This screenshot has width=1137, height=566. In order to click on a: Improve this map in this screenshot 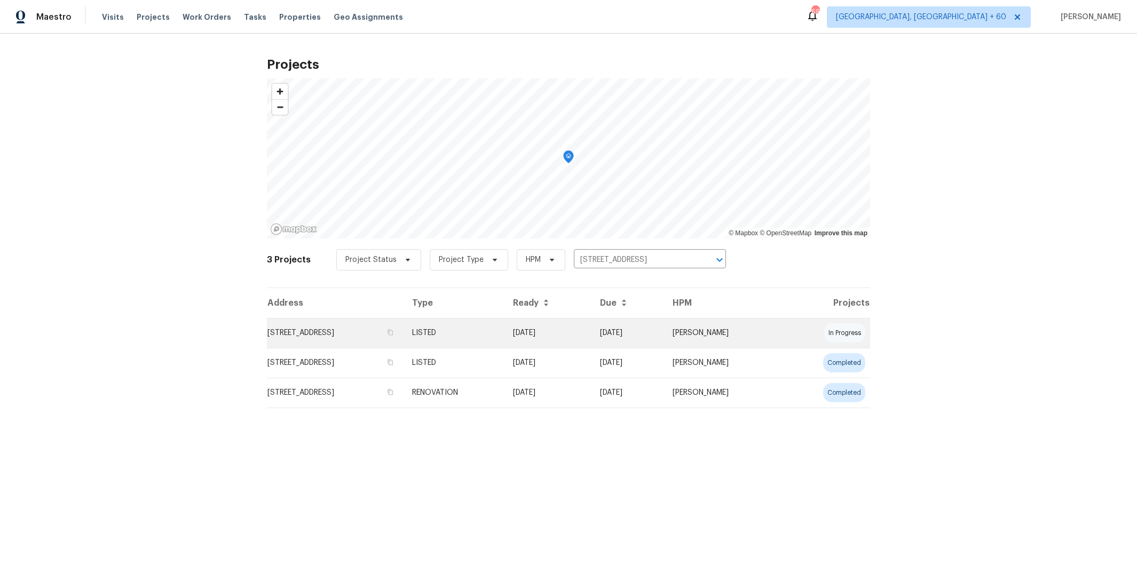, I will do `click(841, 233)`.